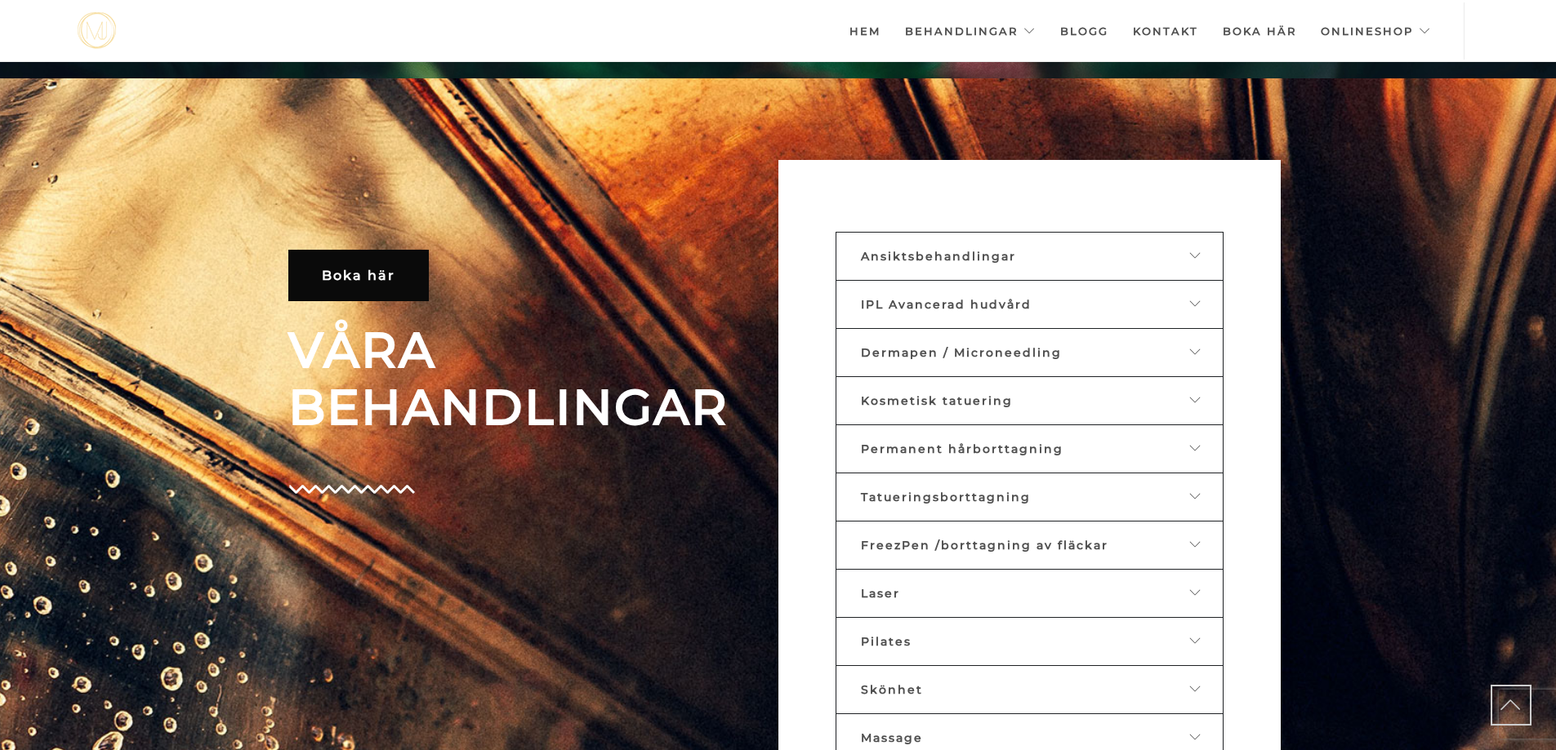  I want to click on span: Massage, so click(892, 738).